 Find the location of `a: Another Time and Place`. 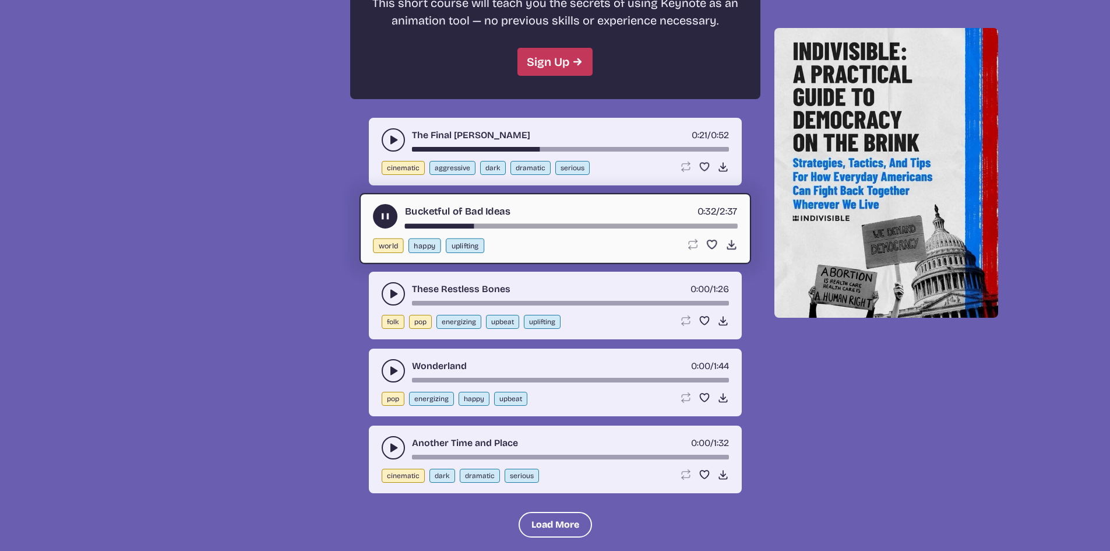

a: Another Time and Place is located at coordinates (465, 443).